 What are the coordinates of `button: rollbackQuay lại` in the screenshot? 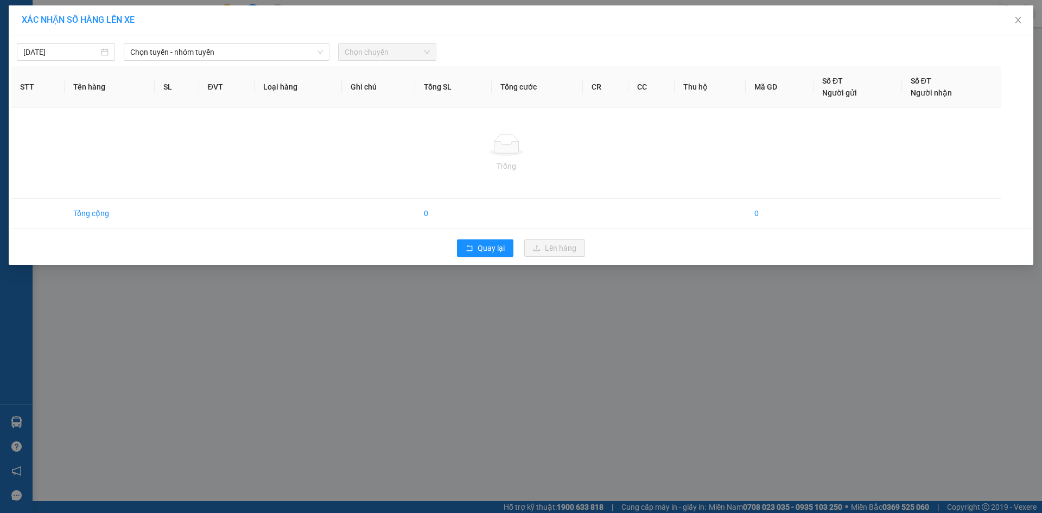 It's located at (485, 248).